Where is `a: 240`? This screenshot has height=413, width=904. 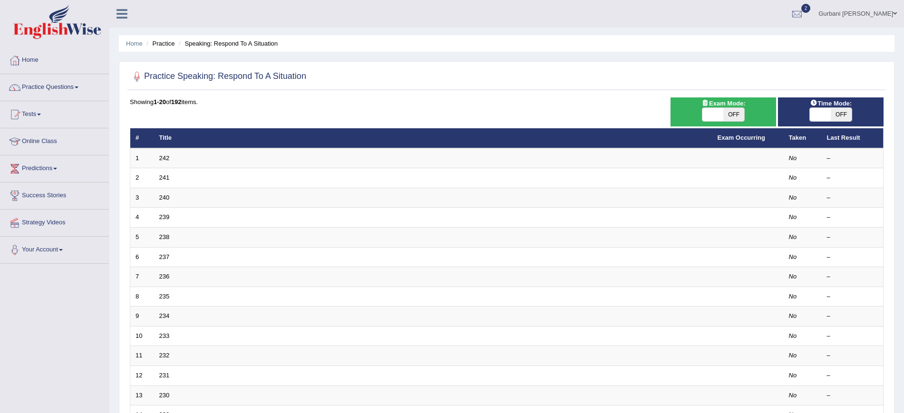
a: 240 is located at coordinates (165, 197).